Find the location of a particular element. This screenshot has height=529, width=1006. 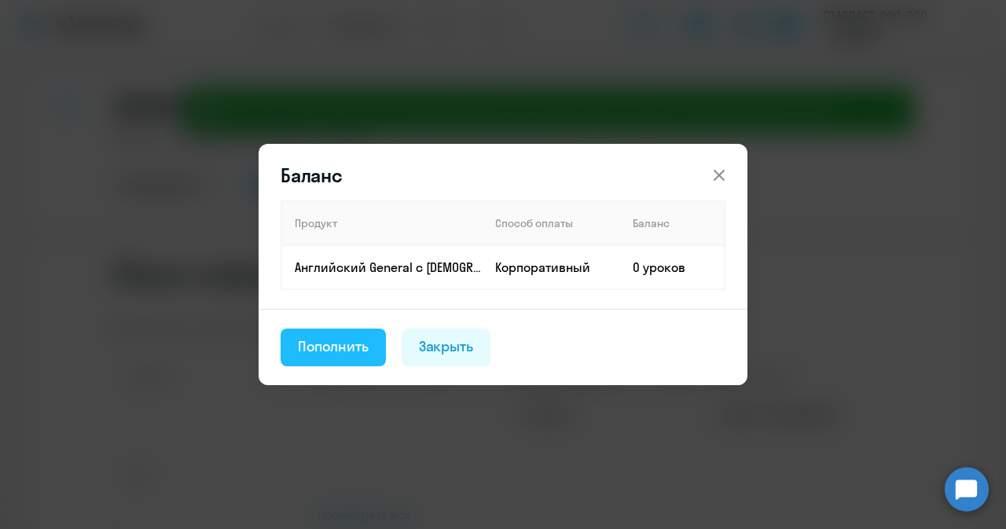

button: Закрыть is located at coordinates (447, 348).